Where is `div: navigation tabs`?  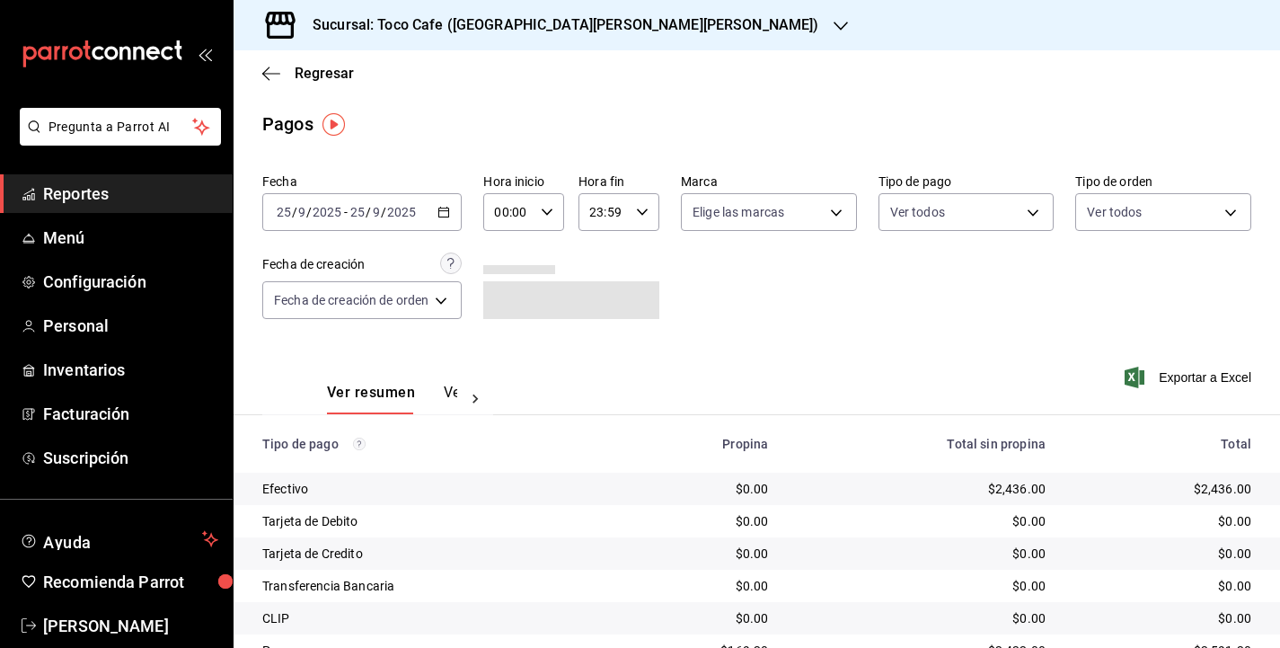 div: navigation tabs is located at coordinates (392, 399).